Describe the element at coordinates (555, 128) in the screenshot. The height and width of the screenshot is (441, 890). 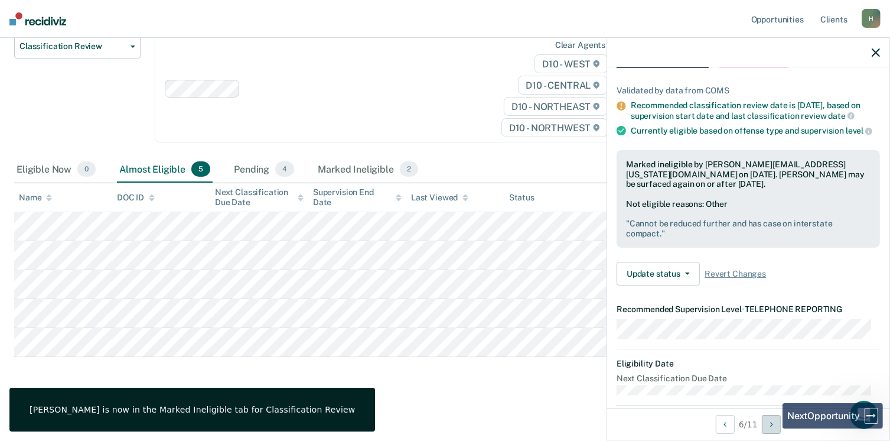
I see `span: D10 - NORTHWEST` at that location.